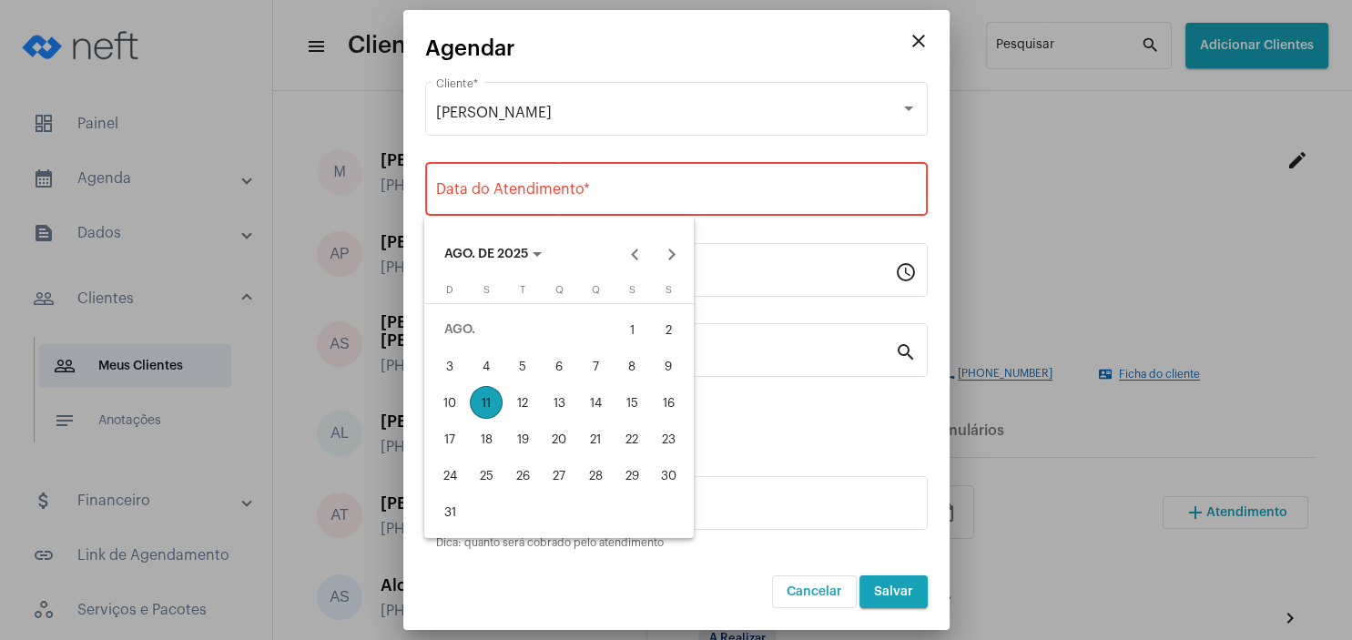 This screenshot has height=640, width=1352. I want to click on button: 21 de agosto de 2025, so click(595, 439).